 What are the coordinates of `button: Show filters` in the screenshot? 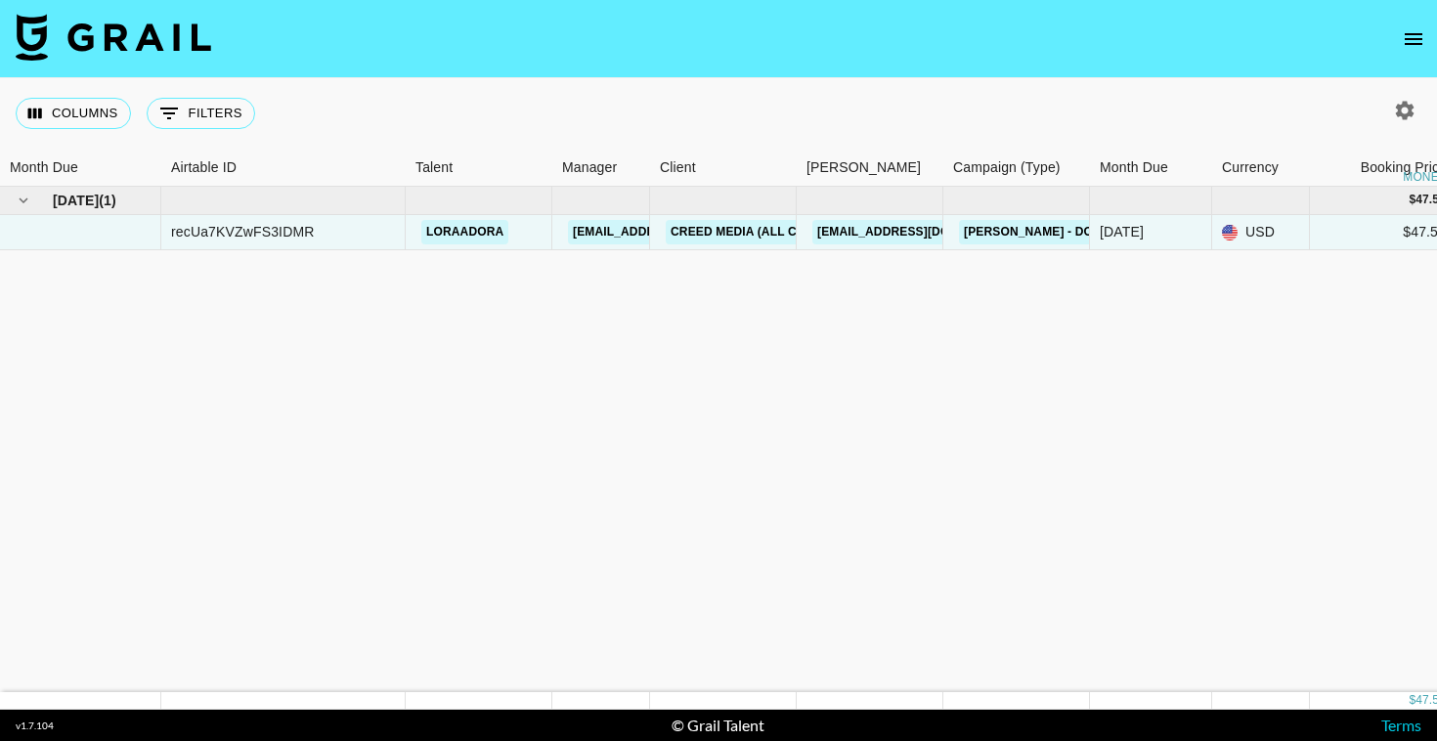 It's located at (200, 113).